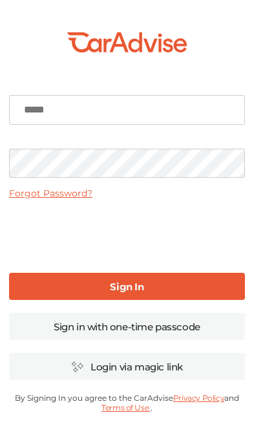 The image size is (254, 426). What do you see at coordinates (78, 367) in the screenshot?
I see `img: magic_icon.32c66aac.svg` at bounding box center [78, 367].